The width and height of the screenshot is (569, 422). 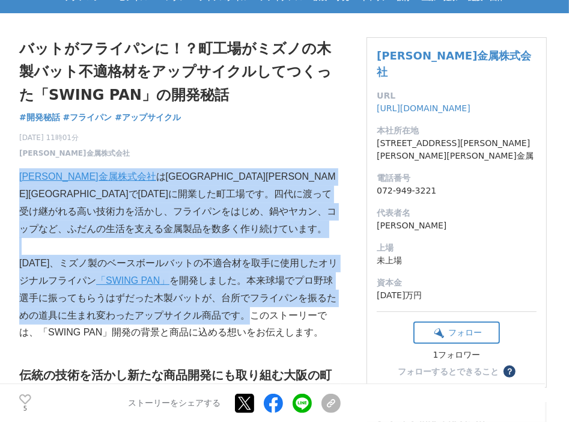 I want to click on span: #フライパン, so click(x=88, y=117).